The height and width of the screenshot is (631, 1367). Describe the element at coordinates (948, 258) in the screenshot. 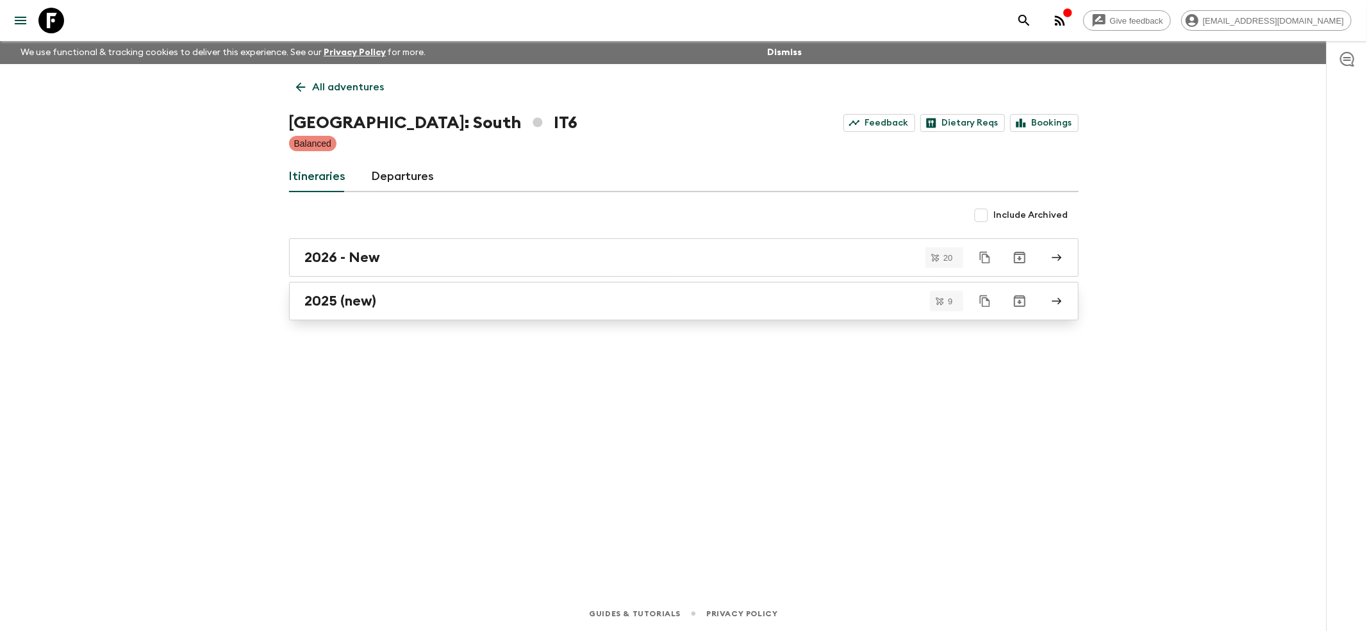

I see `span: 20` at that location.